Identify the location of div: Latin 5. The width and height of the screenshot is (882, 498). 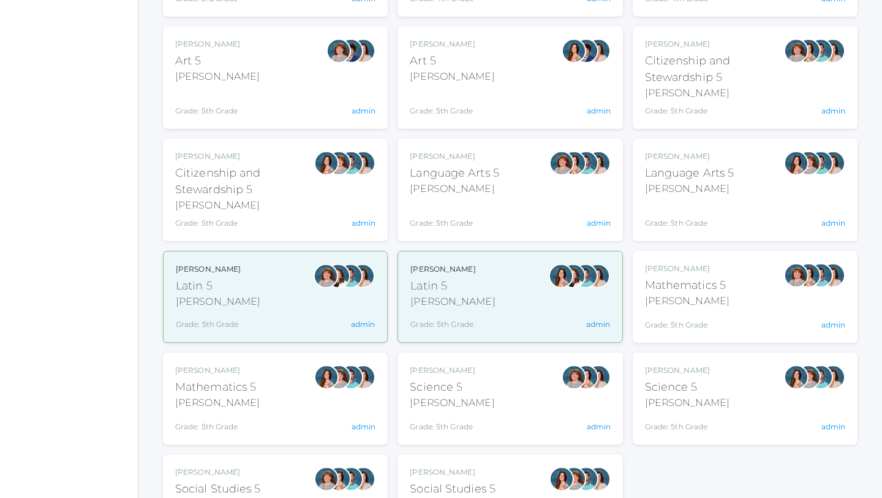
(218, 286).